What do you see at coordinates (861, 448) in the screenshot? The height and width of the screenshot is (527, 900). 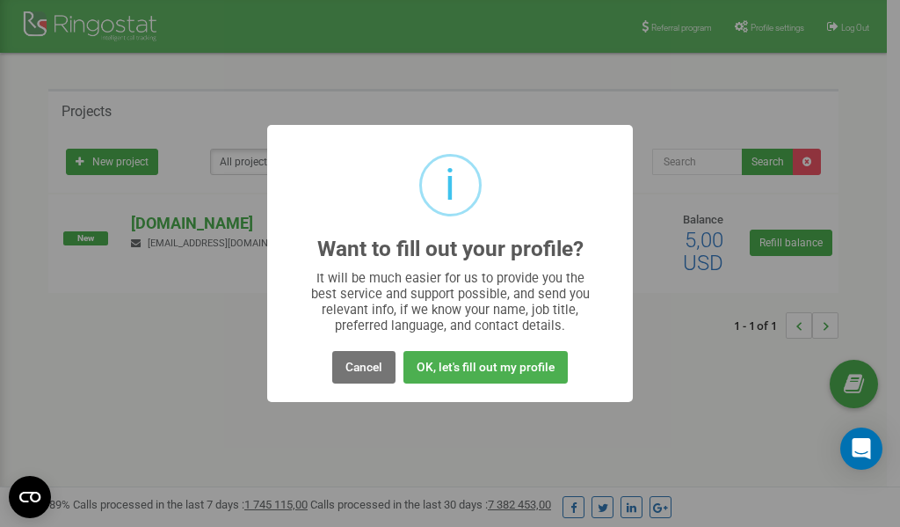 I see `div: Open Intercom Messenger` at bounding box center [861, 448].